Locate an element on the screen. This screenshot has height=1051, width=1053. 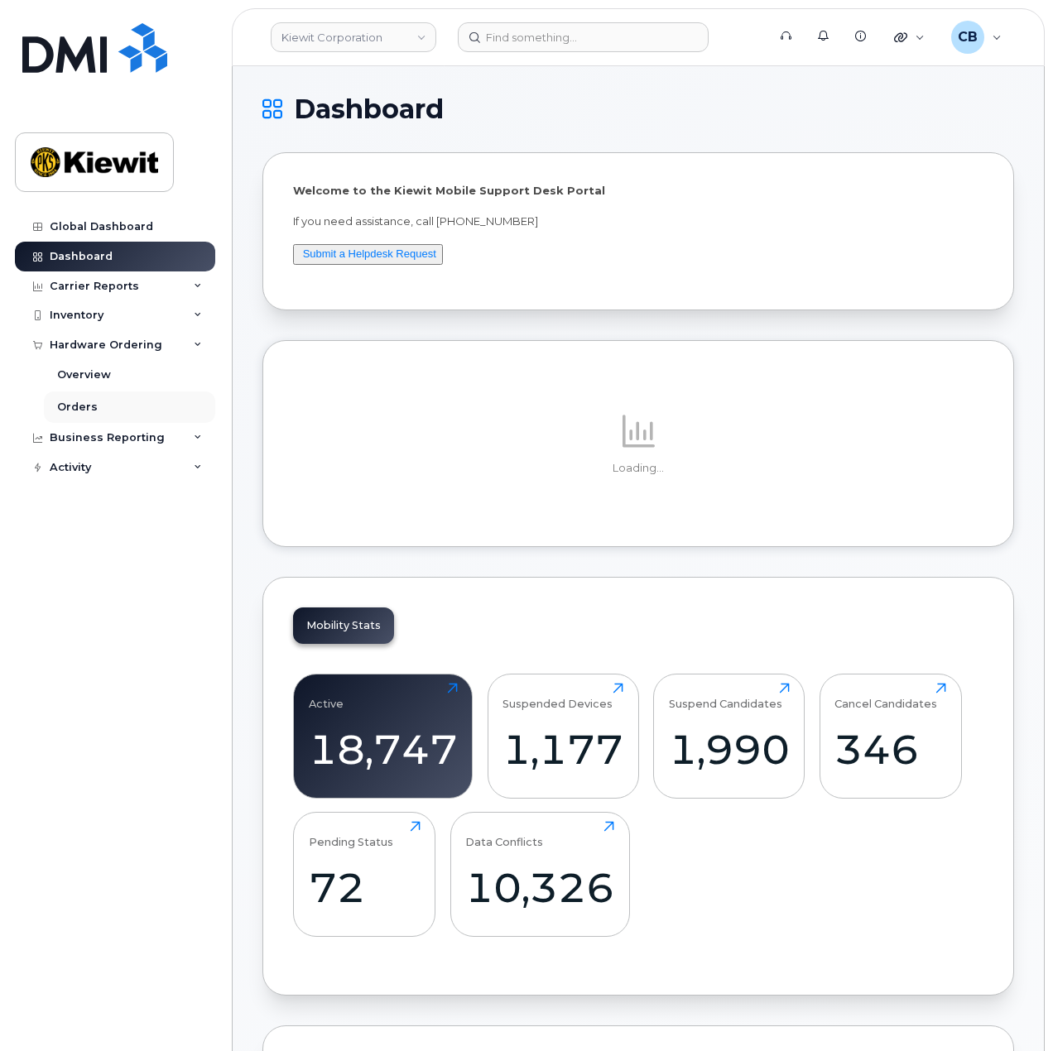
a: Submit a Helpdesk Request is located at coordinates (369, 253).